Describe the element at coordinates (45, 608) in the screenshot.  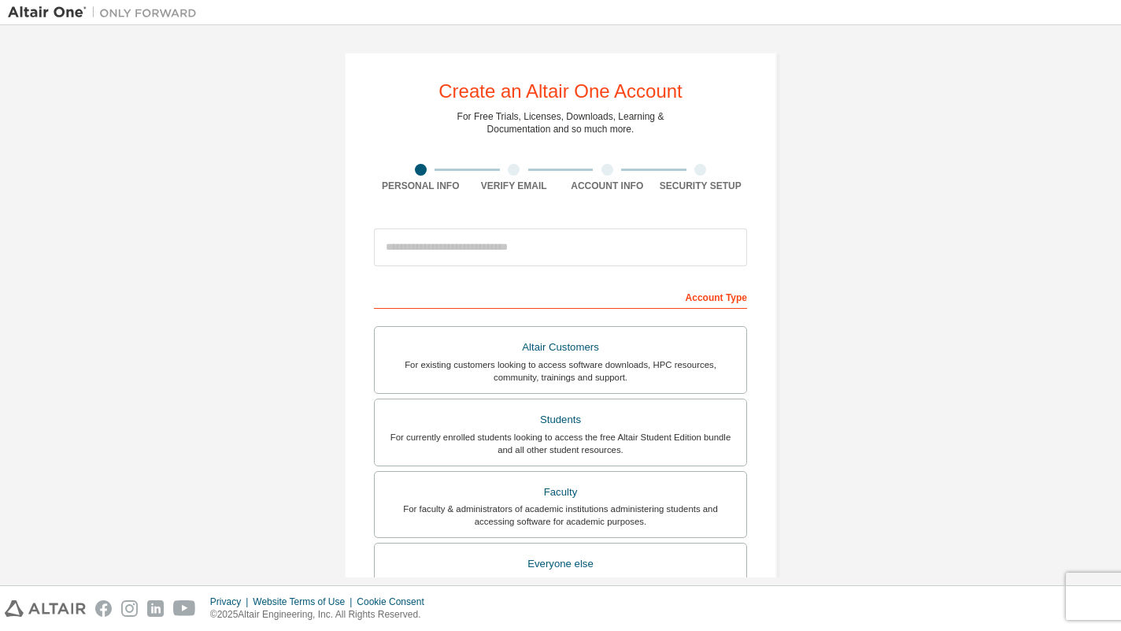
I see `img: altair_logo.svg` at that location.